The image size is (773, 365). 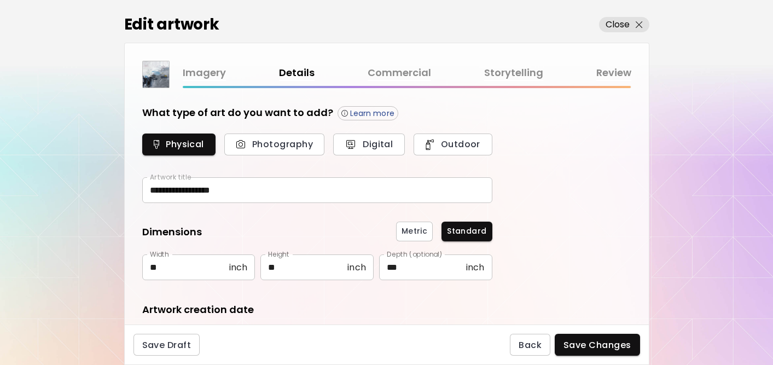 I want to click on button: Photography, so click(x=274, y=144).